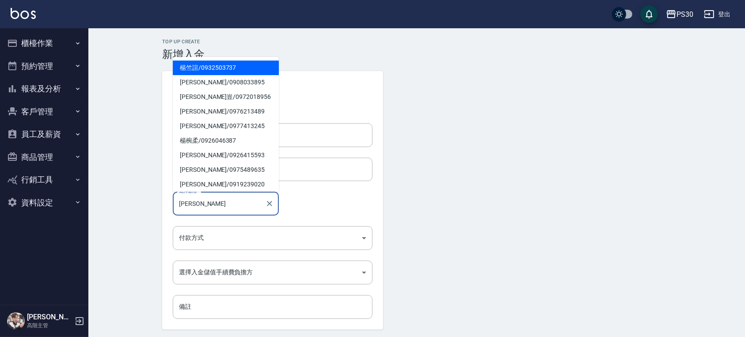  I want to click on button: 櫃檯作業, so click(44, 43).